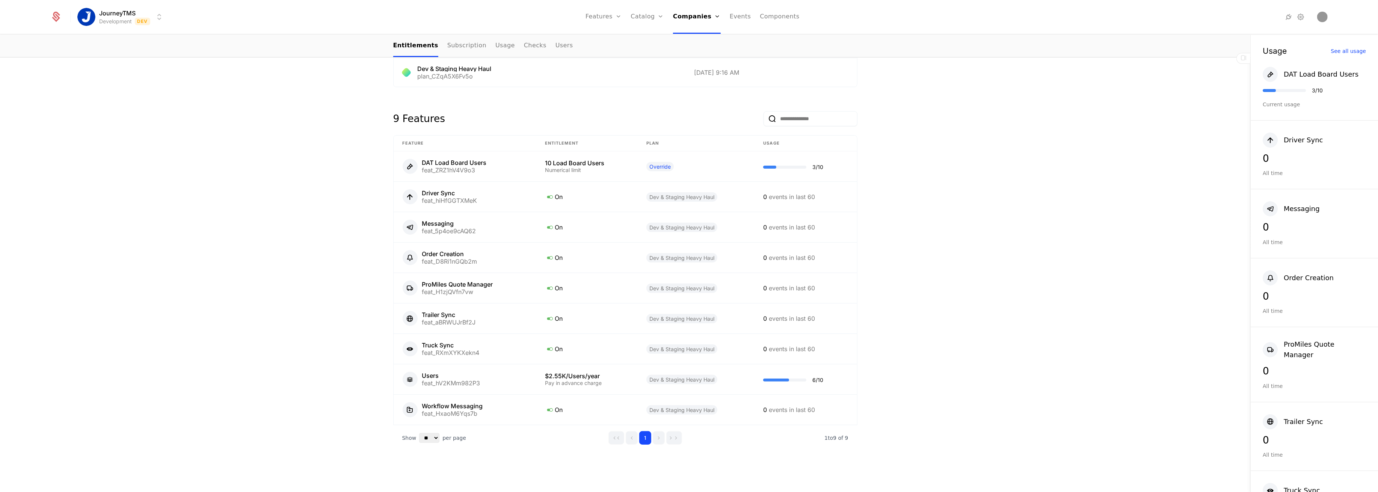 The width and height of the screenshot is (1378, 492). I want to click on div: Trailer Sync, so click(1303, 422).